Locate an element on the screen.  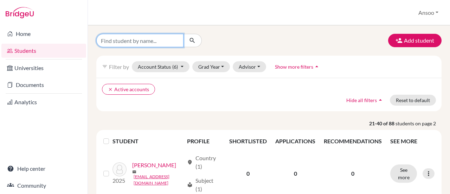
button: Ansoo is located at coordinates (428, 13).